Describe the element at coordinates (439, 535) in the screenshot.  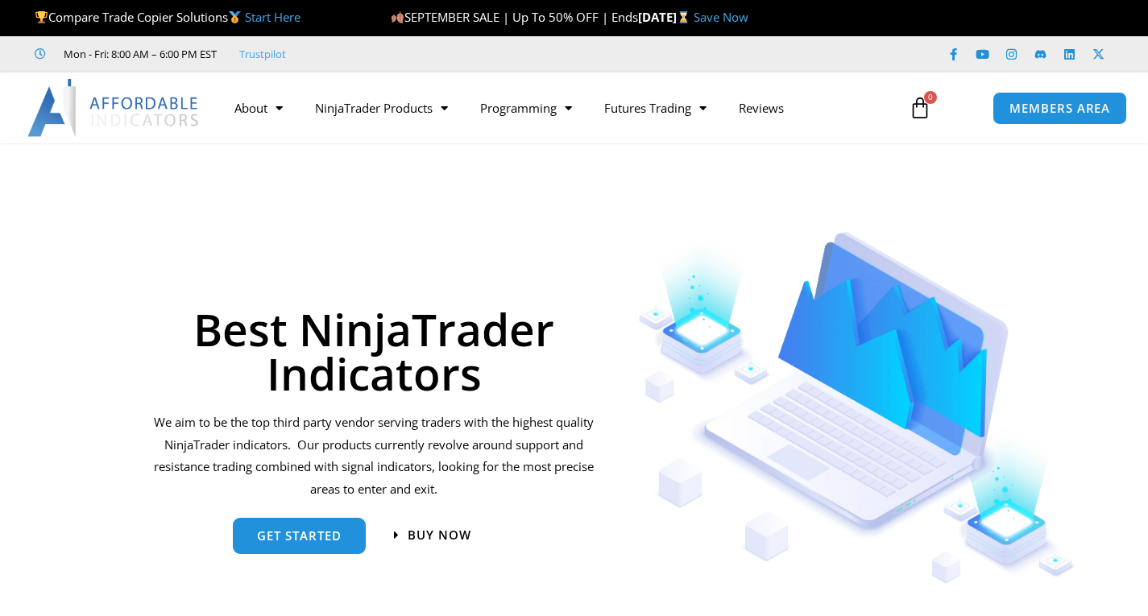
I see `span: Buy now` at that location.